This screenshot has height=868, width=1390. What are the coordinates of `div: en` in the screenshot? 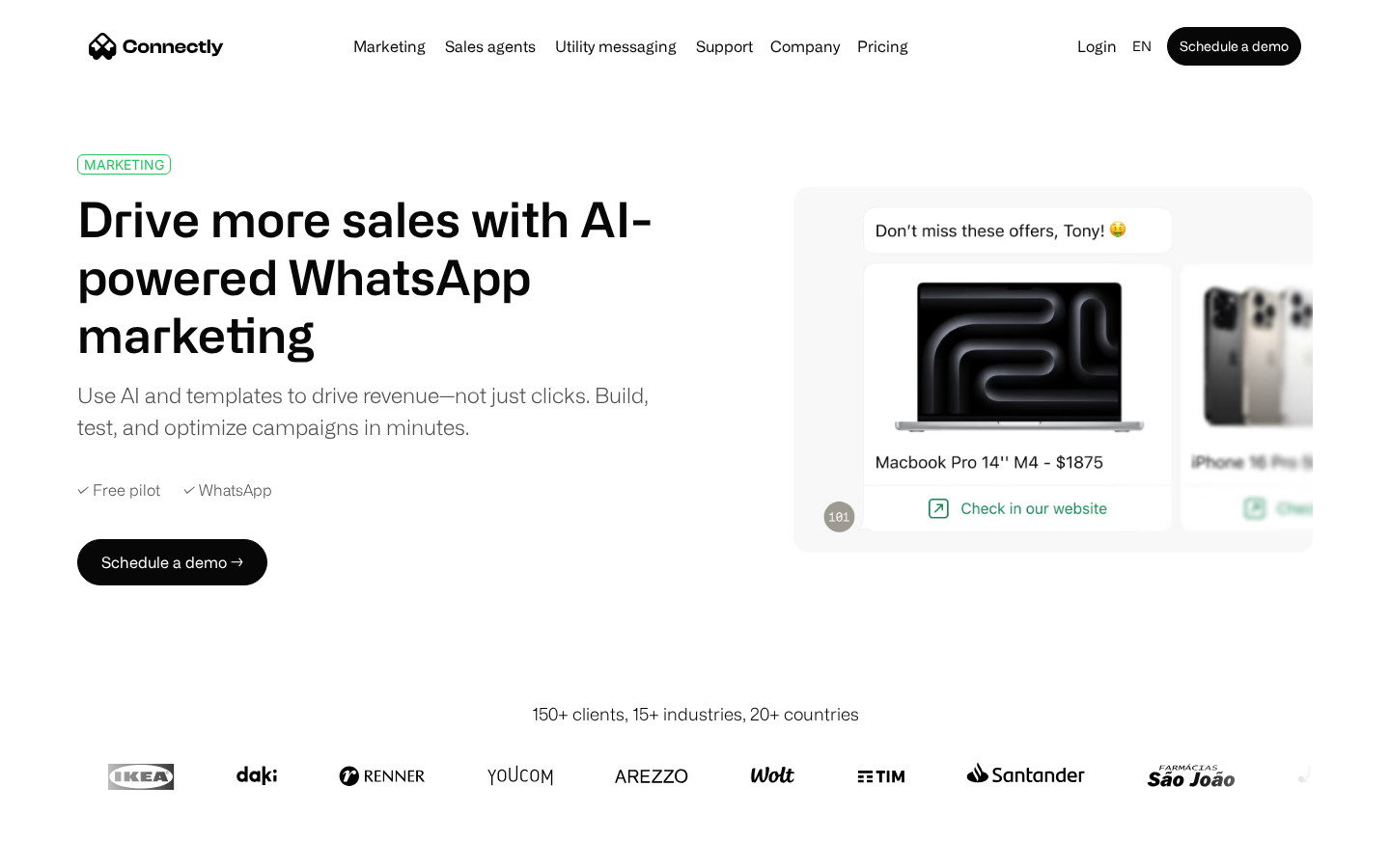 It's located at (1141, 46).